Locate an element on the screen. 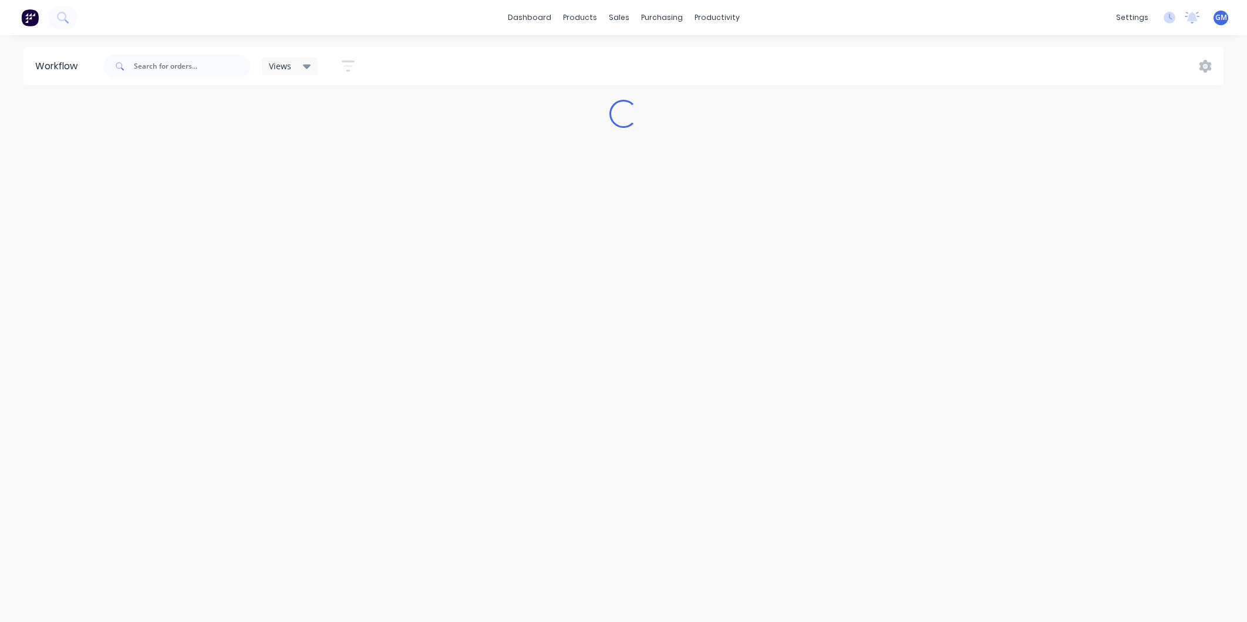 This screenshot has height=622, width=1247. div: sales is located at coordinates (619, 18).